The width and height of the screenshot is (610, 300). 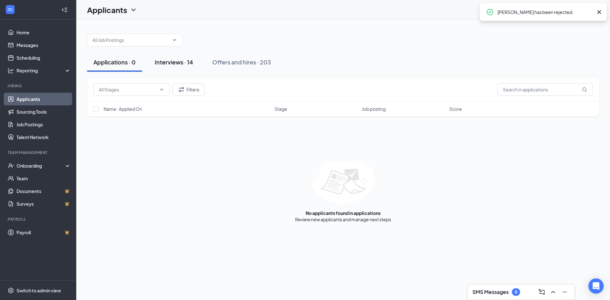 I want to click on button: ComposeMessage, so click(x=542, y=292).